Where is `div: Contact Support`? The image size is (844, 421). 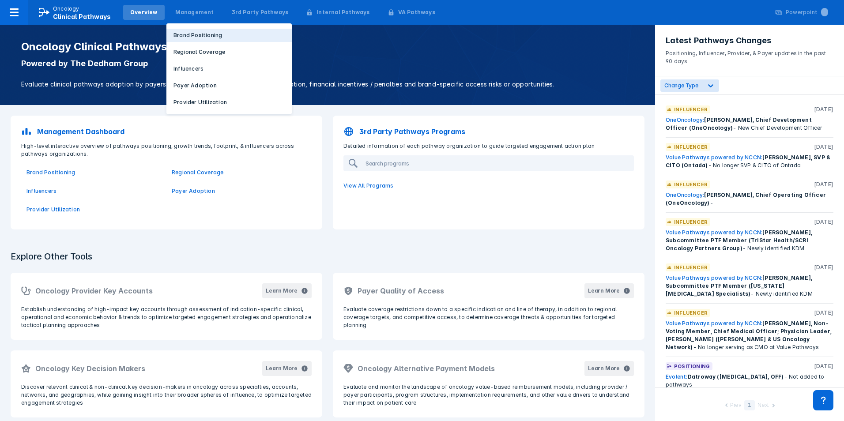
div: Contact Support is located at coordinates (823, 400).